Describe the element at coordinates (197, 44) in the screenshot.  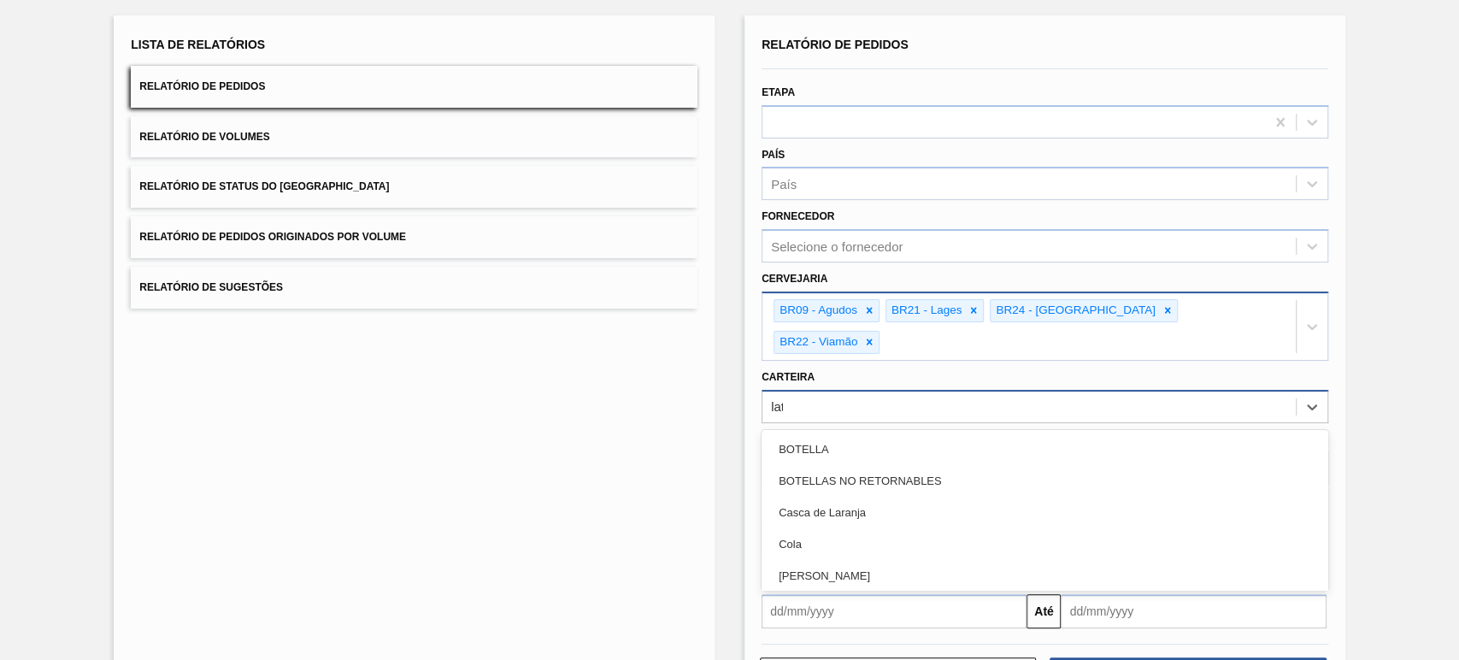
I see `span: Lista de Relatórios` at that location.